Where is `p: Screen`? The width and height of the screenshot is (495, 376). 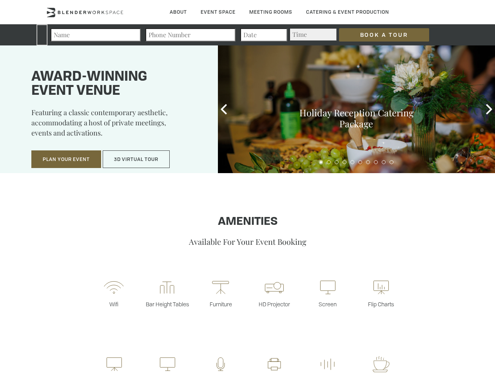 p: Screen is located at coordinates (327, 304).